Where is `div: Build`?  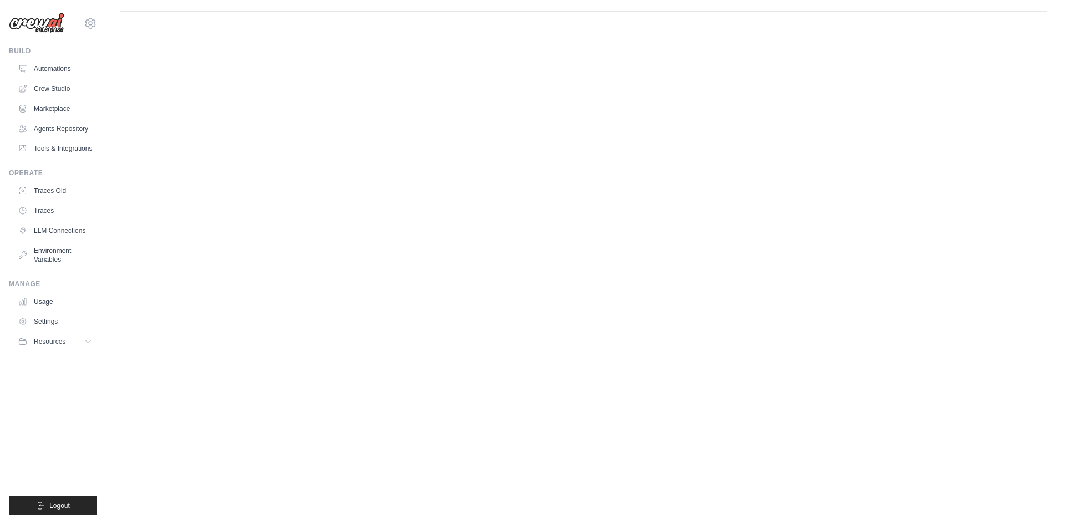 div: Build is located at coordinates (53, 51).